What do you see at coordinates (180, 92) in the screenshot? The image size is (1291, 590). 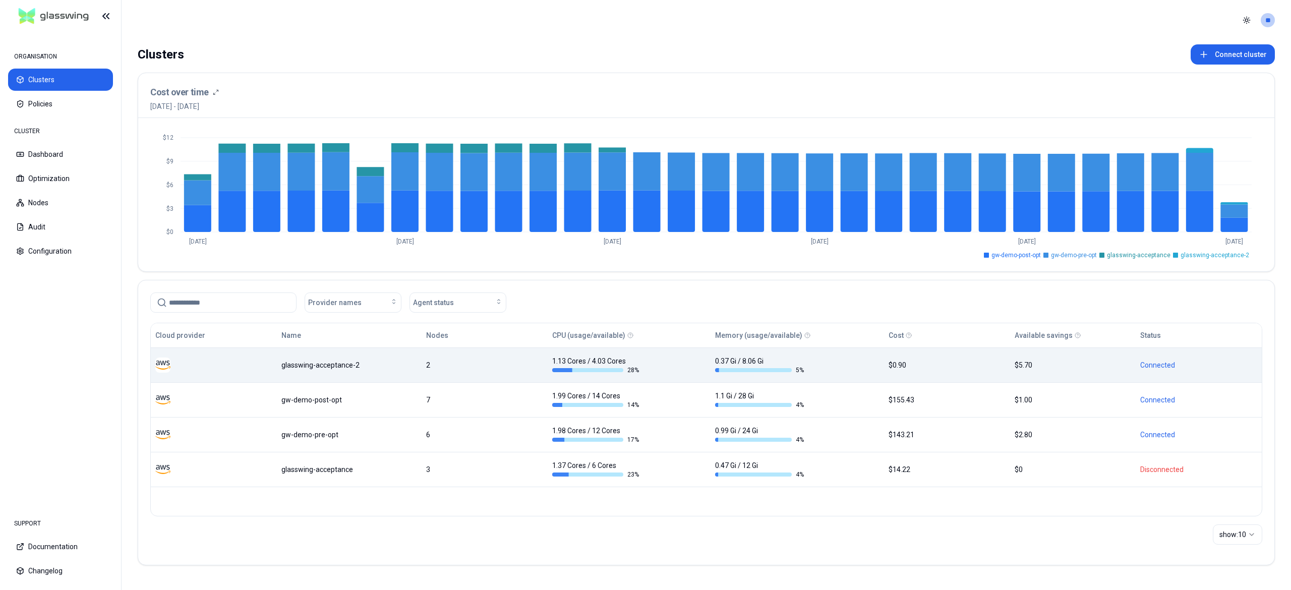 I see `h3: Cost over time` at bounding box center [180, 92].